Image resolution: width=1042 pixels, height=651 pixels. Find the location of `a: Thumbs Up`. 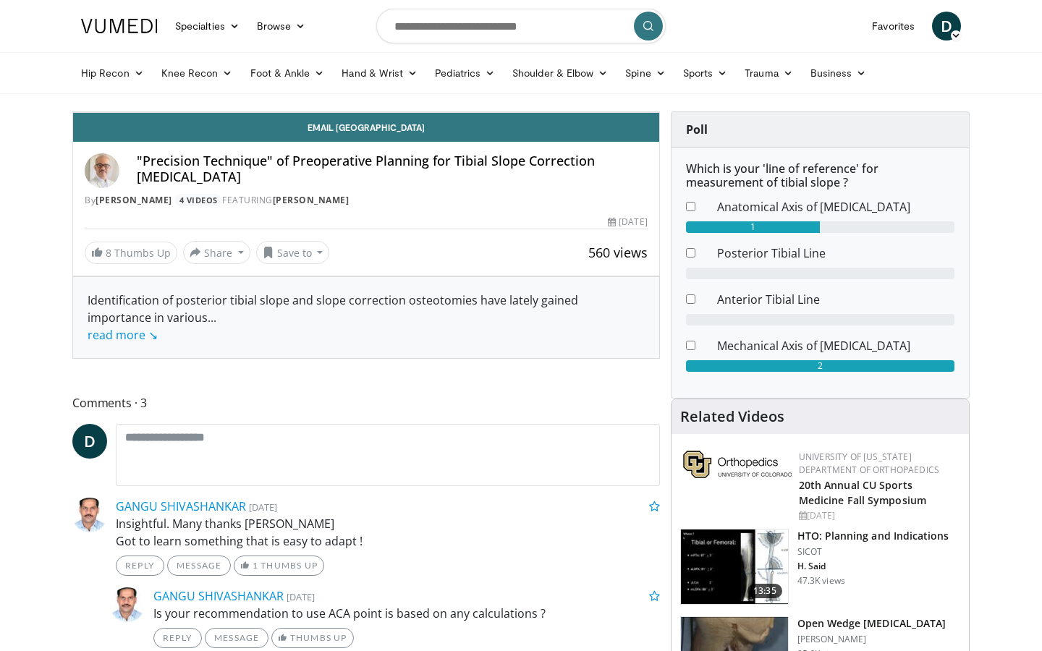

a: Thumbs Up is located at coordinates (312, 638).